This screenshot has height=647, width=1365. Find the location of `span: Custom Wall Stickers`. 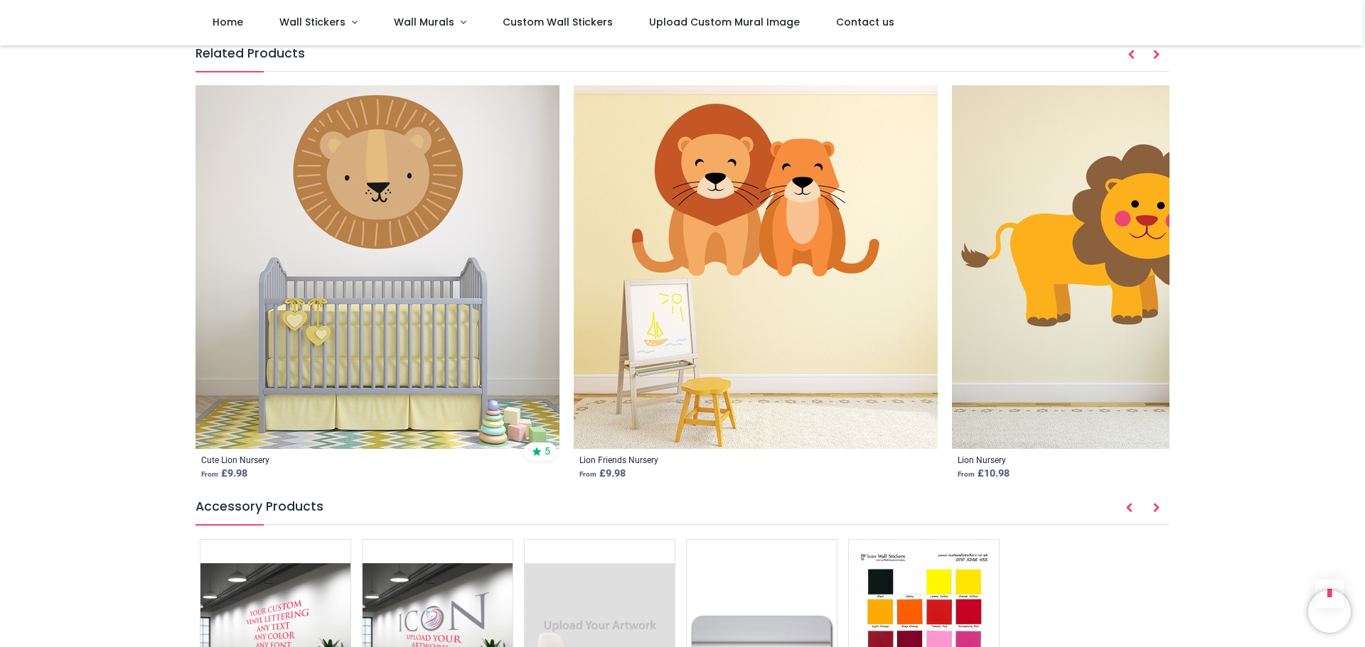

span: Custom Wall Stickers is located at coordinates (557, 22).